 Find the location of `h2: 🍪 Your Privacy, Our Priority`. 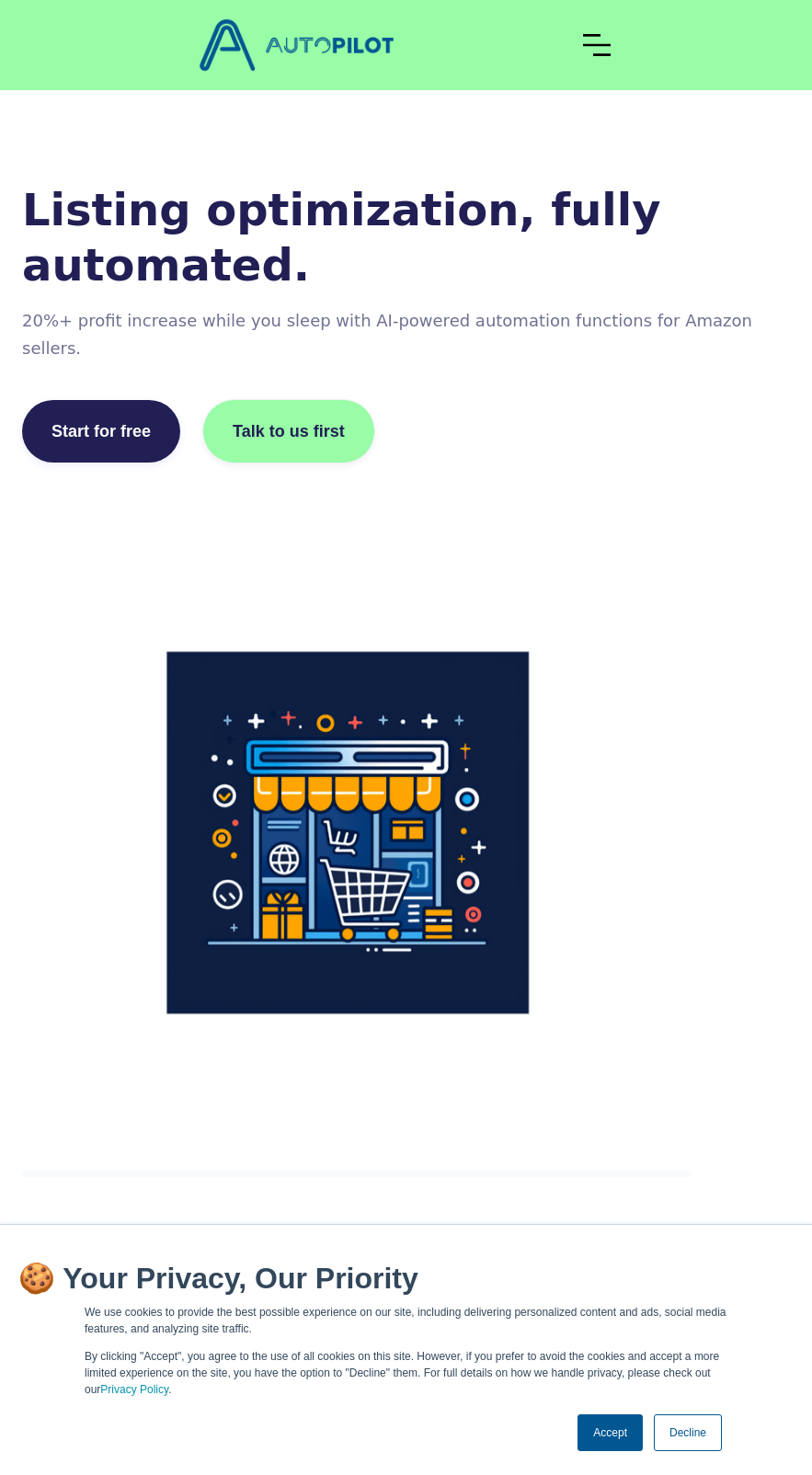

h2: 🍪 Your Privacy, Our Priority is located at coordinates (405, 1278).